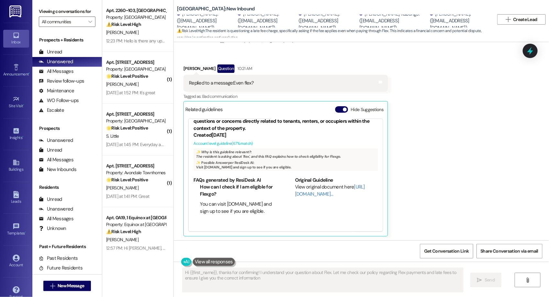  What do you see at coordinates (67, 246) in the screenshot?
I see `div: Past + Future Residents` at bounding box center [67, 246].